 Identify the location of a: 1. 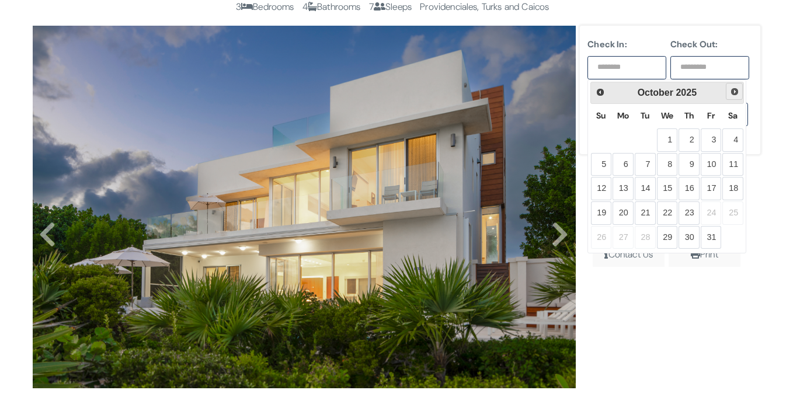
(668, 140).